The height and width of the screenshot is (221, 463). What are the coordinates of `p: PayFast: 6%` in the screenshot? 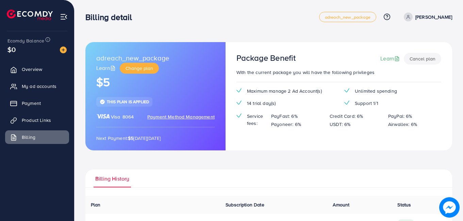 It's located at (284, 116).